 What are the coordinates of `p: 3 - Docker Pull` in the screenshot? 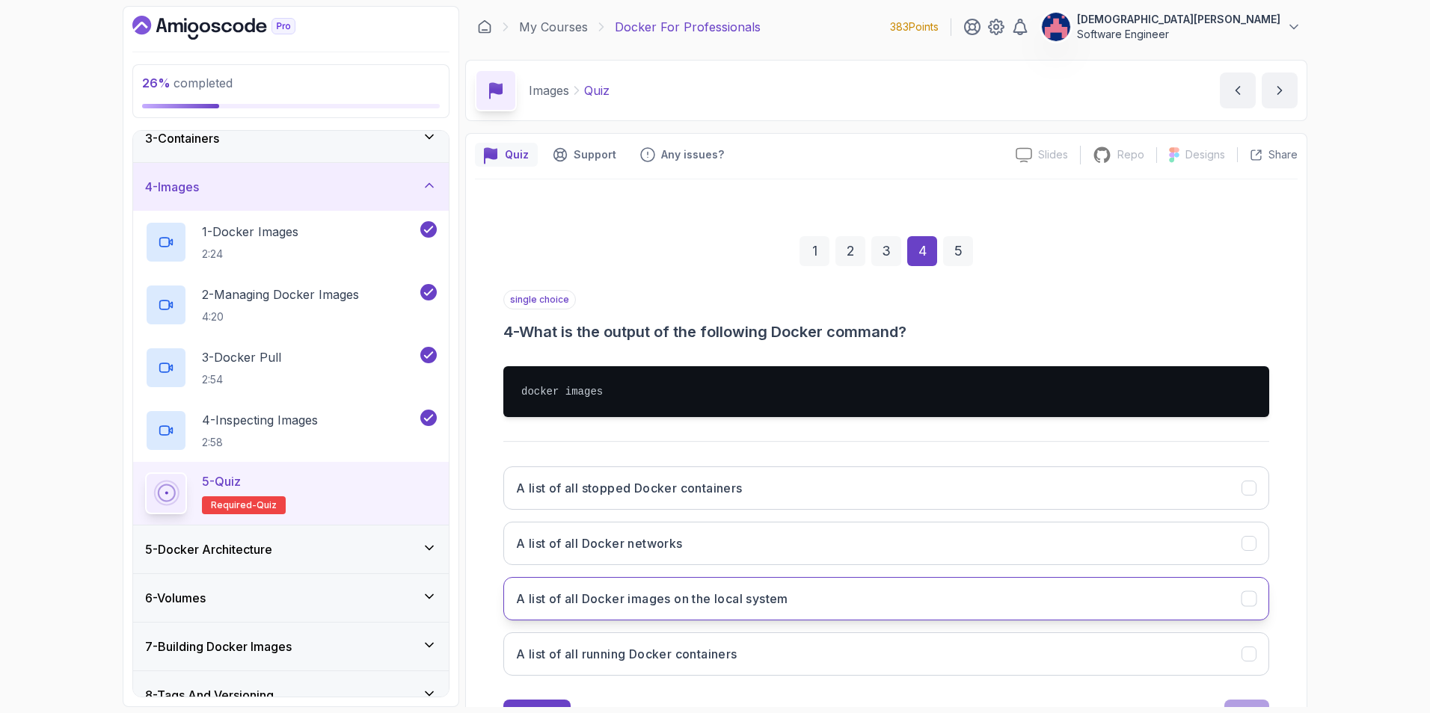 It's located at (241, 357).